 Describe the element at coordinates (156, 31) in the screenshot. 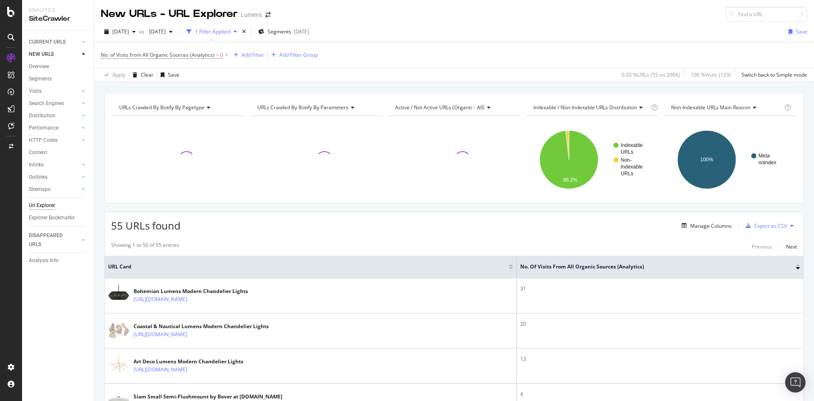

I see `span: 2025 Jul. 6th` at that location.